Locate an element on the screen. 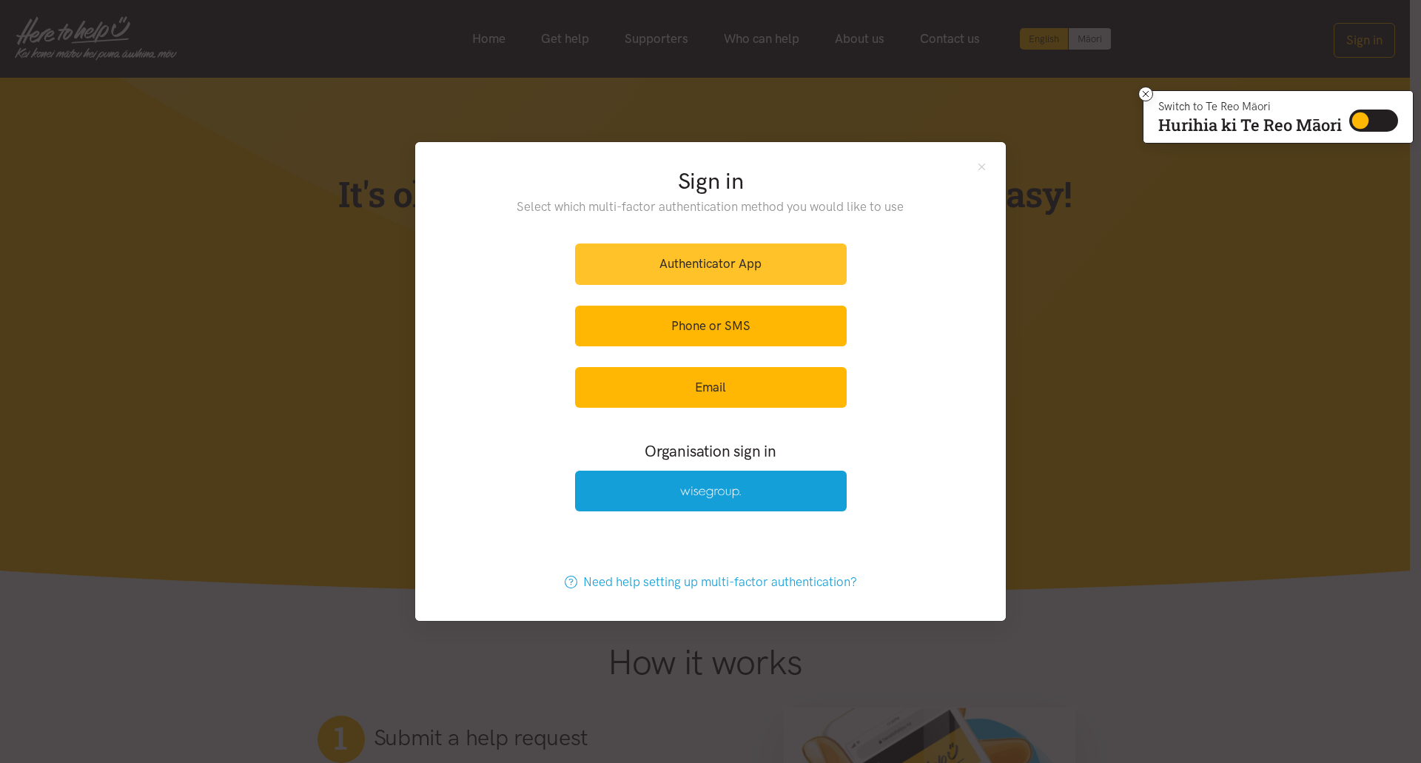 This screenshot has width=1421, height=763. p: Hurihia ki Te Reo Māori is located at coordinates (1250, 125).